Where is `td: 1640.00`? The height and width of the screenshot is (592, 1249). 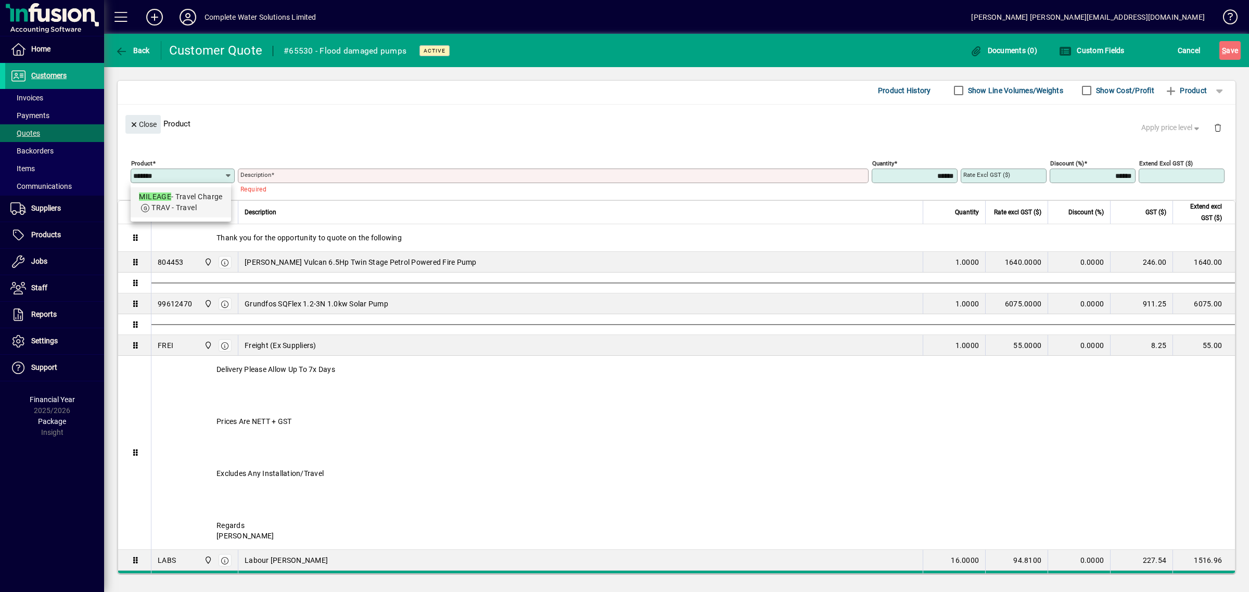
td: 1640.00 is located at coordinates (1204, 262).